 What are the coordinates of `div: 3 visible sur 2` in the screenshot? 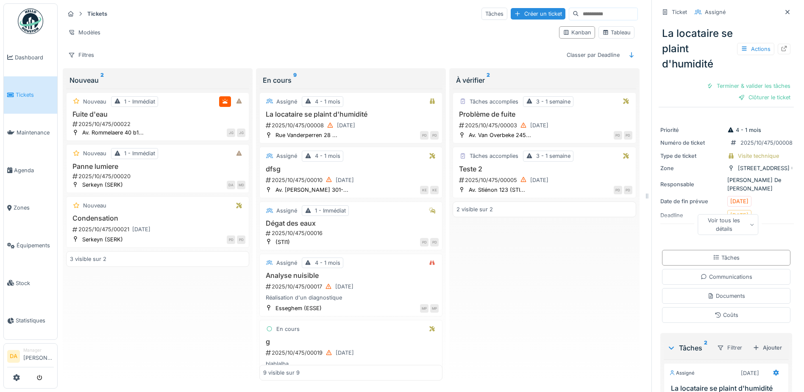 It's located at (88, 258).